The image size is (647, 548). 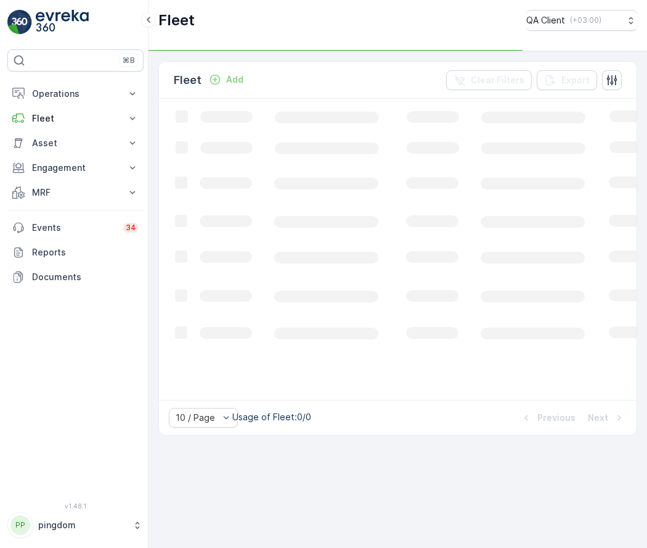 What do you see at coordinates (75, 168) in the screenshot?
I see `p: Engagement` at bounding box center [75, 168].